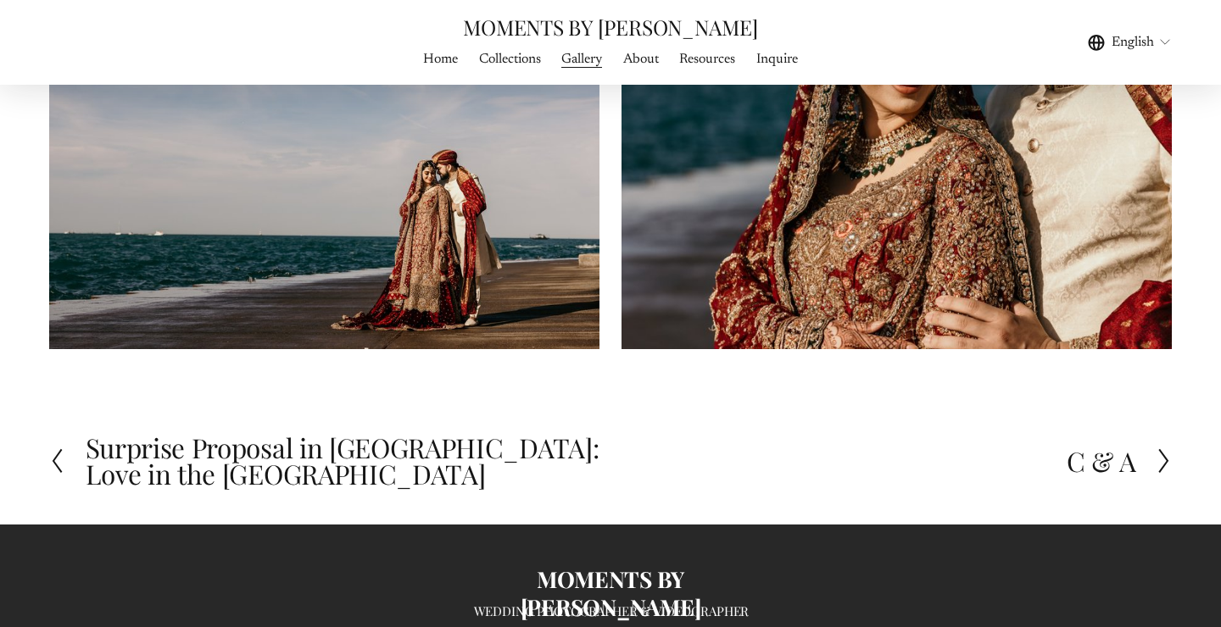  I want to click on a: Resources, so click(707, 58).